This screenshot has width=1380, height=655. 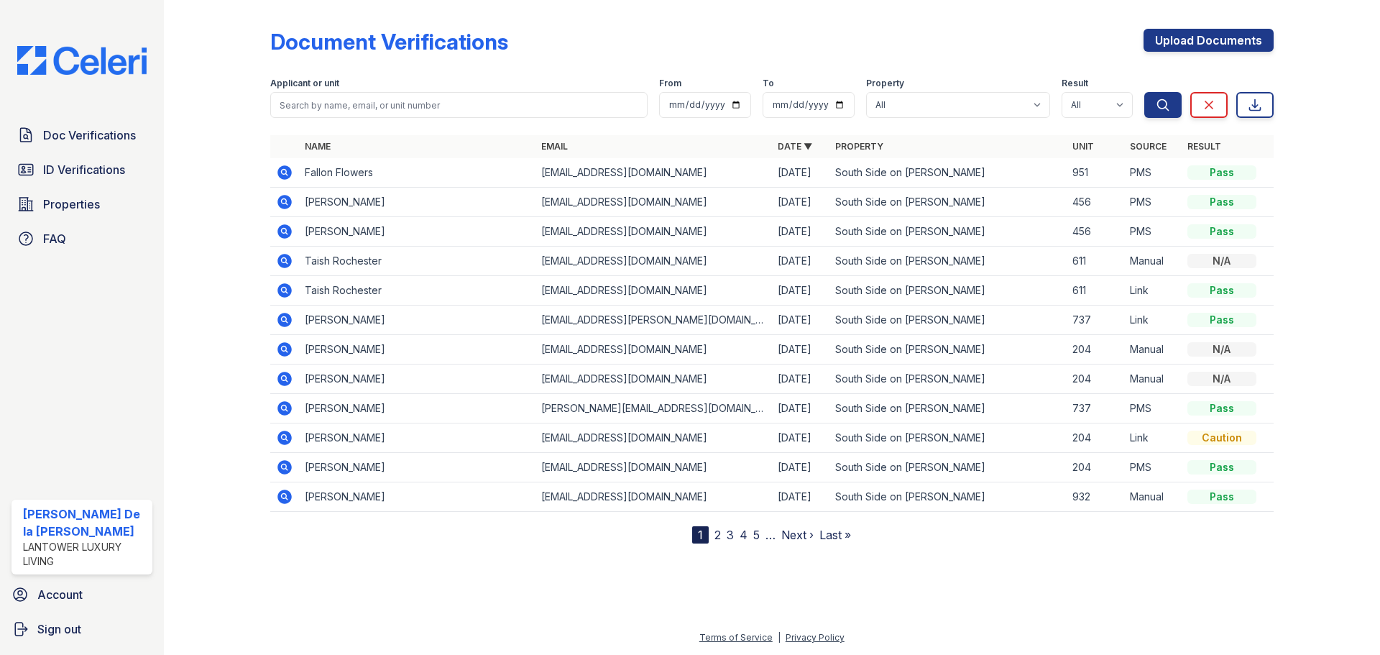 What do you see at coordinates (71, 204) in the screenshot?
I see `span: Properties` at bounding box center [71, 204].